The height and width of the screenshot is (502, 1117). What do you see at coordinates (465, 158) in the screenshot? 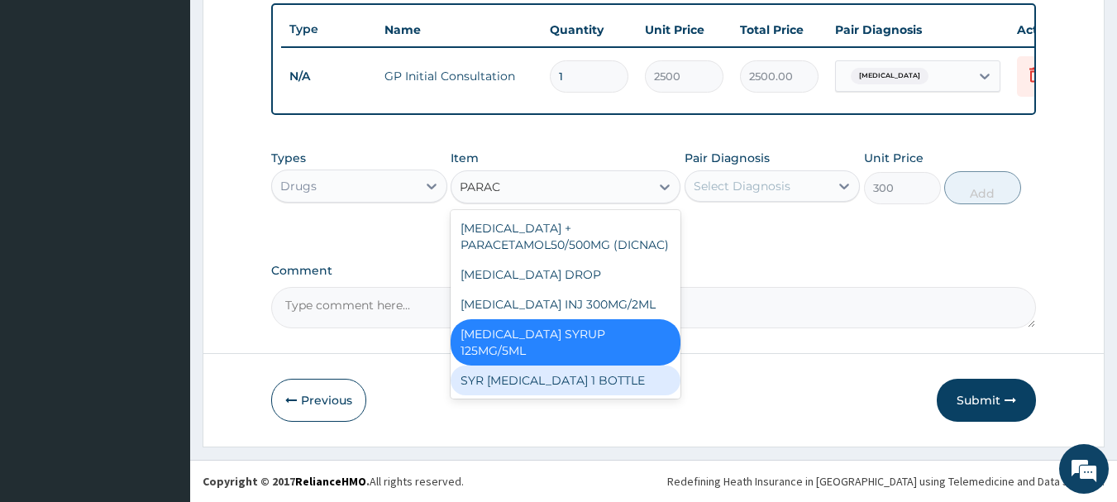
I see `label: Item` at bounding box center [465, 158].